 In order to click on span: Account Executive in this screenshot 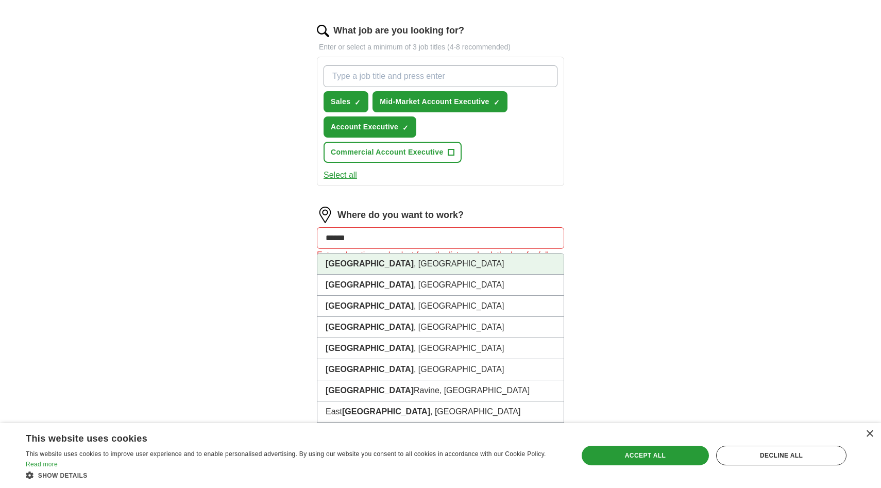, I will do `click(364, 127)`.